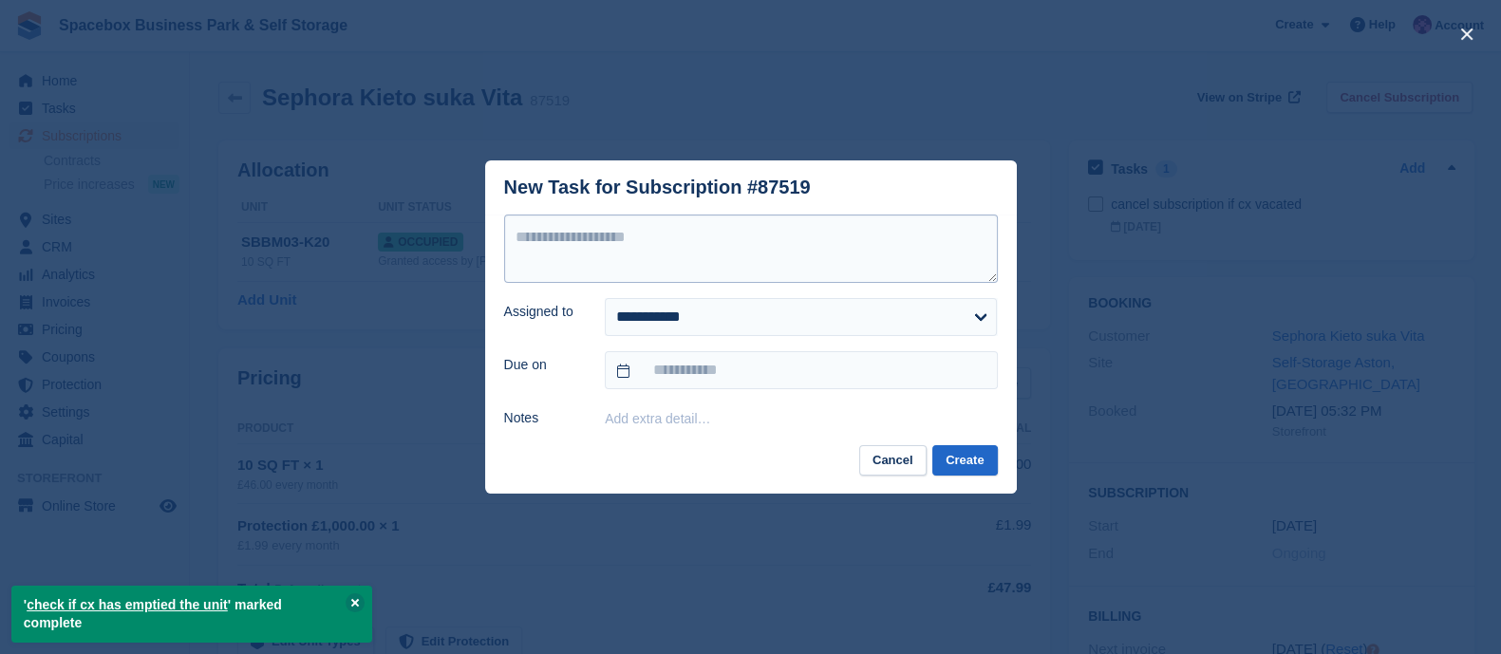  What do you see at coordinates (543, 365) in the screenshot?
I see `label: Due on` at bounding box center [543, 365].